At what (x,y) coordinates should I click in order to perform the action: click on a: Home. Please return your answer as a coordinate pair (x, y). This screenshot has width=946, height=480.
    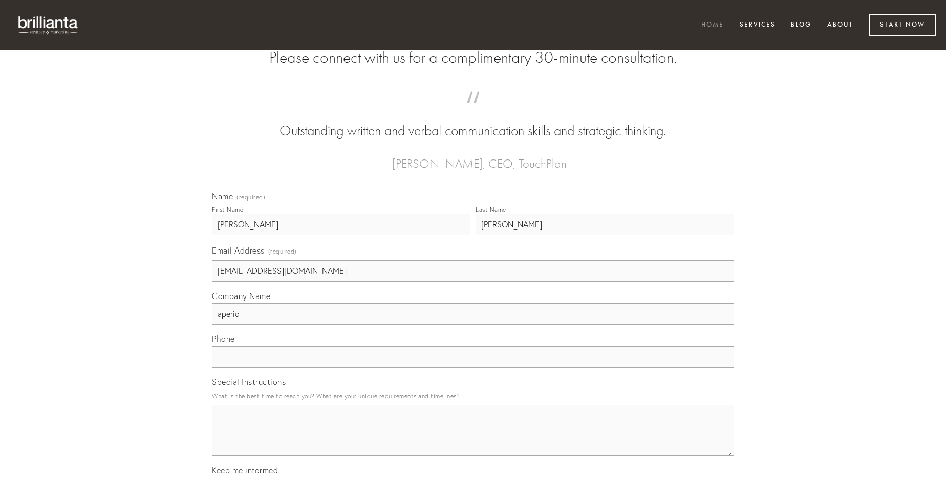
    Looking at the image, I should click on (712, 25).